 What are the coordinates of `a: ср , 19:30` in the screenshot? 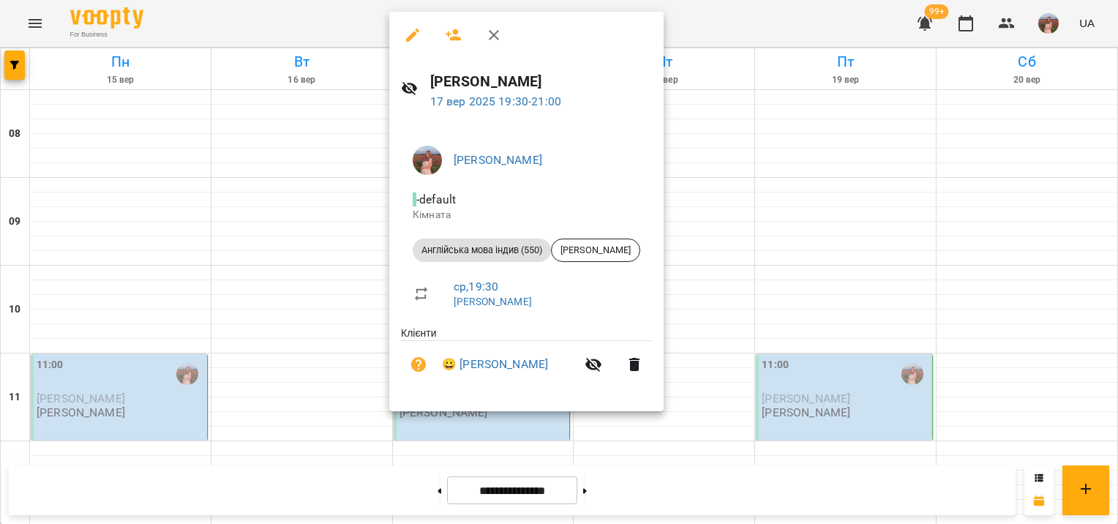 It's located at (475, 286).